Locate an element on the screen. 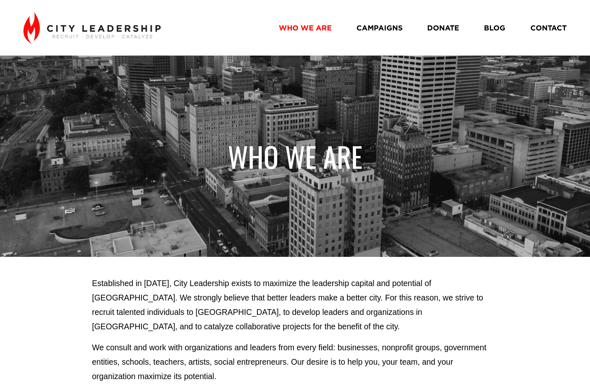  p: We consult and work with organizations and leaders from every field: businesses, nonprofit groups... is located at coordinates (295, 361).